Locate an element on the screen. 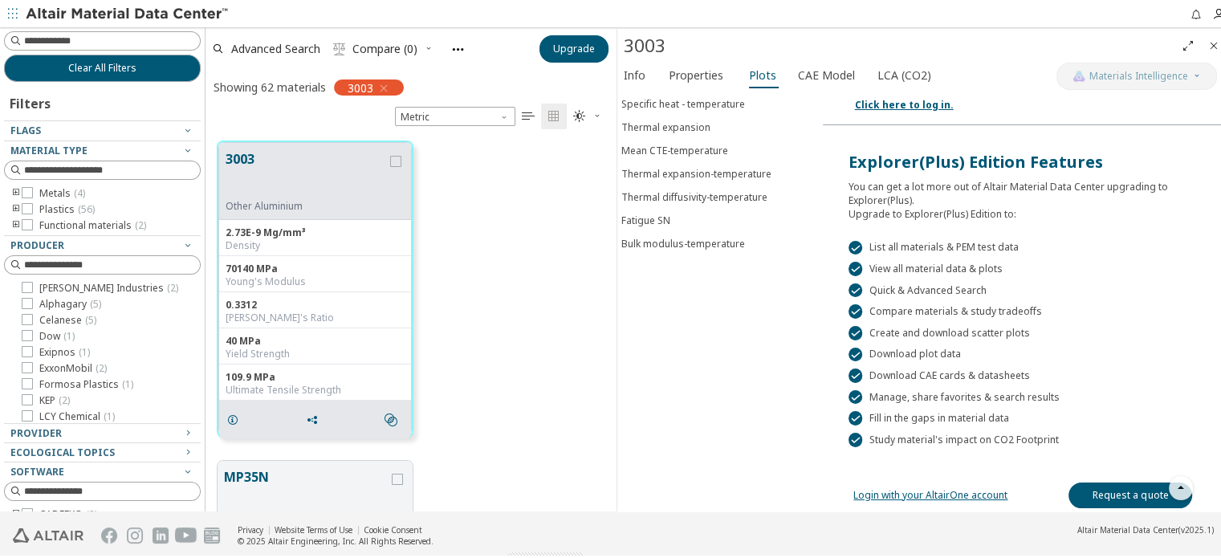 The height and width of the screenshot is (558, 1221). span: Formosa Plastics is located at coordinates (86, 382).